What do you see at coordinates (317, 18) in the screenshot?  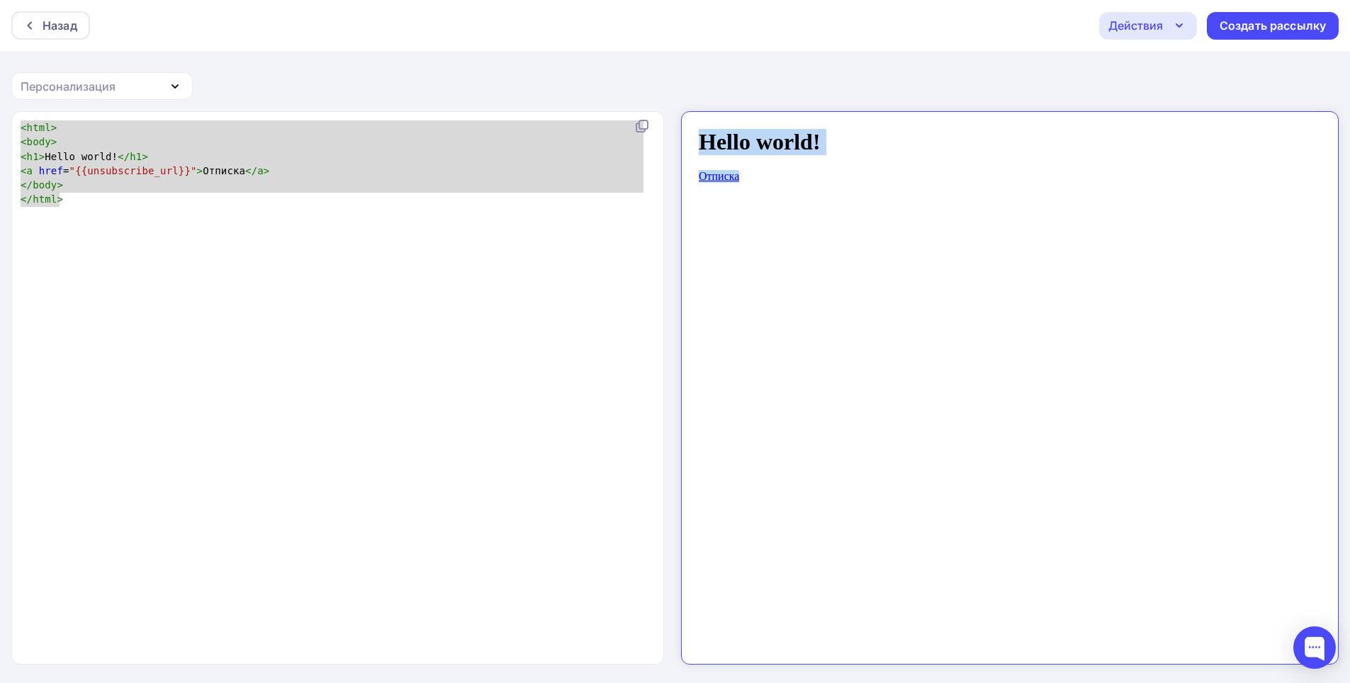 I see `h1: Hello world!` at bounding box center [317, 18].